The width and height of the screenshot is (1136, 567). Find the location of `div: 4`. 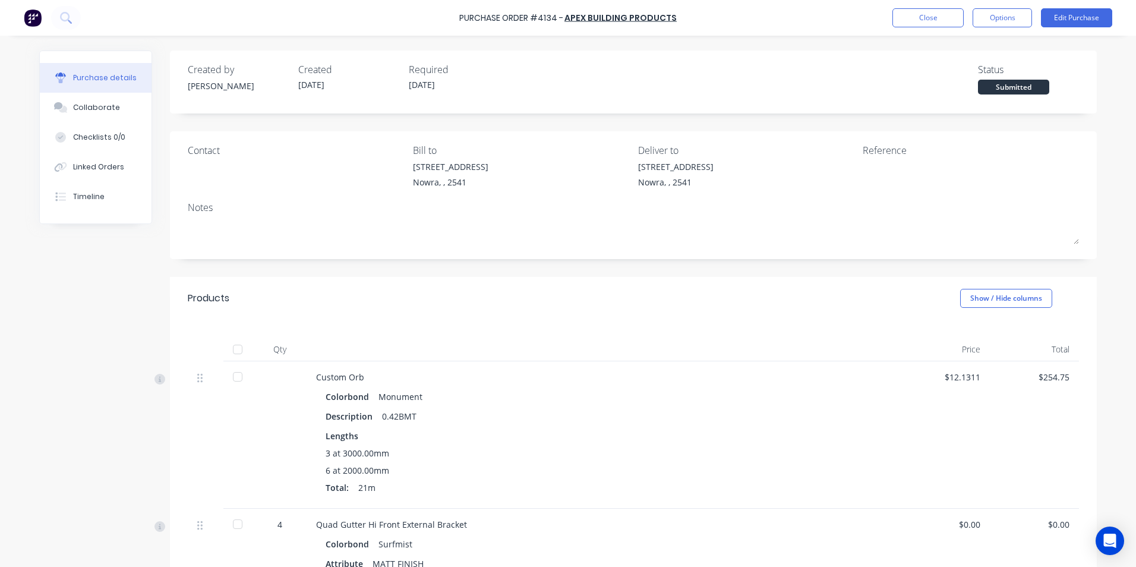

div: 4 is located at coordinates (280, 524).